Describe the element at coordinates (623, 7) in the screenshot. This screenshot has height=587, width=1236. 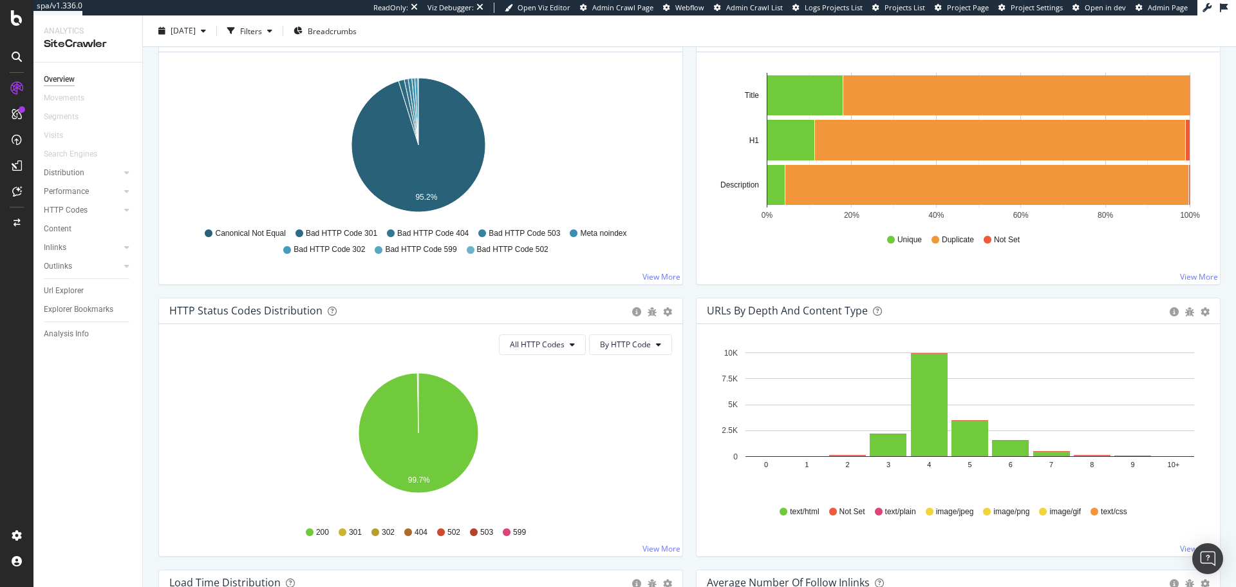
I see `span: Admin Crawl Page` at that location.